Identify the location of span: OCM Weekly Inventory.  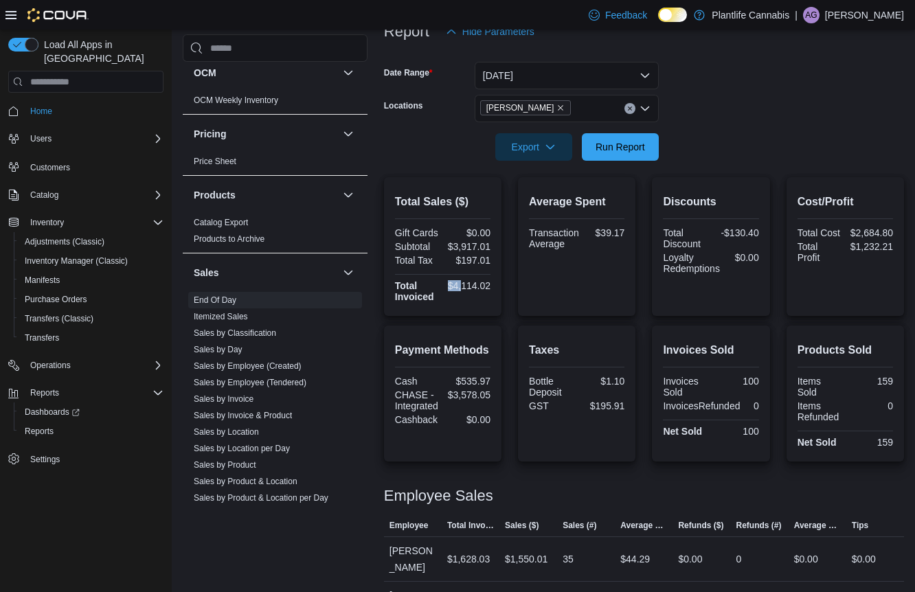
(236, 100).